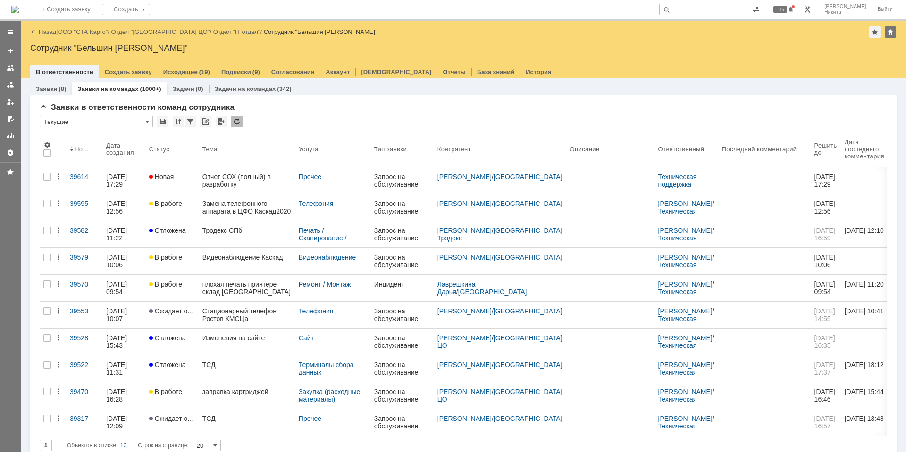 This screenshot has height=452, width=906. I want to click on div: (0), so click(200, 89).